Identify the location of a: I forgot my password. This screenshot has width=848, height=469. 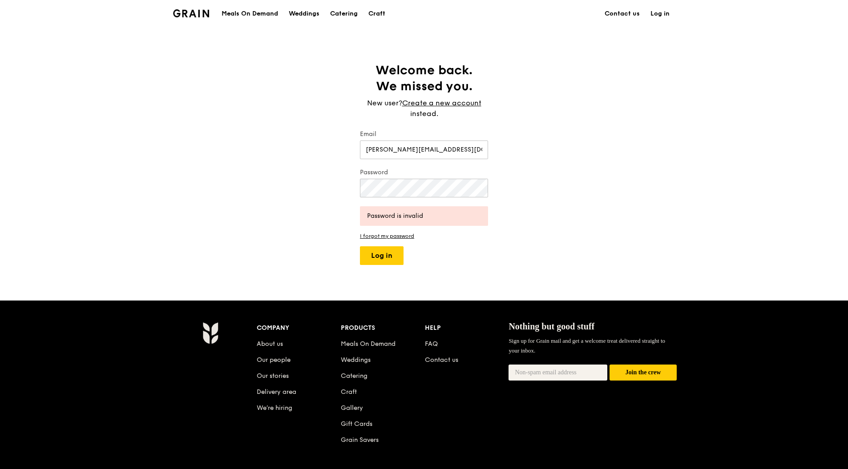
(424, 236).